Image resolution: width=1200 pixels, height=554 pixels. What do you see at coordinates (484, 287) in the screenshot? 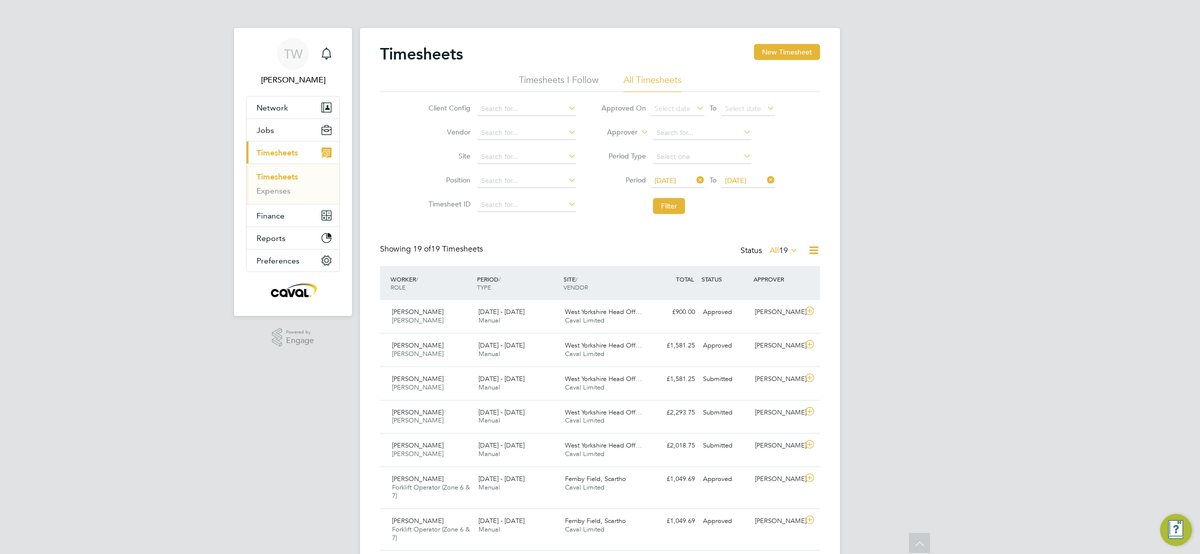
I see `span: TYPE` at bounding box center [484, 287].